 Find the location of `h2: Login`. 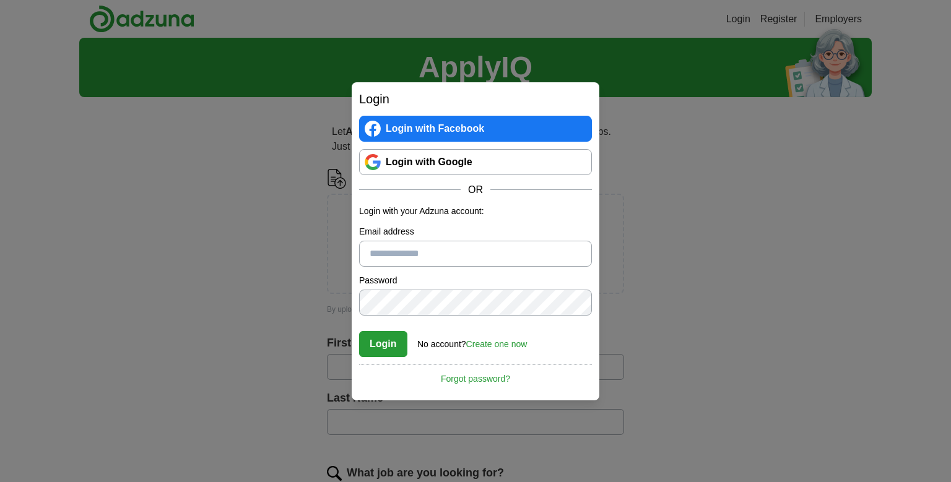

h2: Login is located at coordinates (475, 99).